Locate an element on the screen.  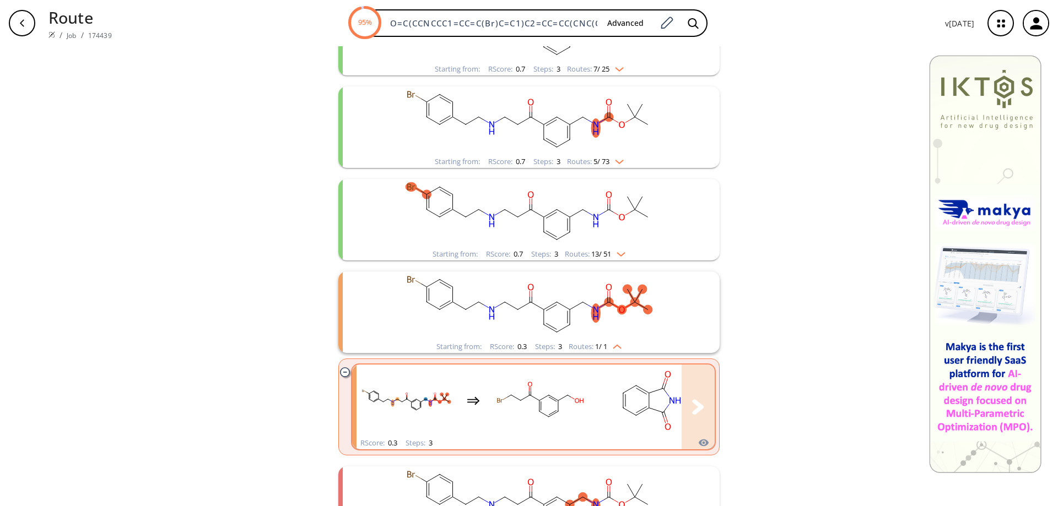
svg: O=C1NC(=O)c2ccccc21 is located at coordinates (651, 400).